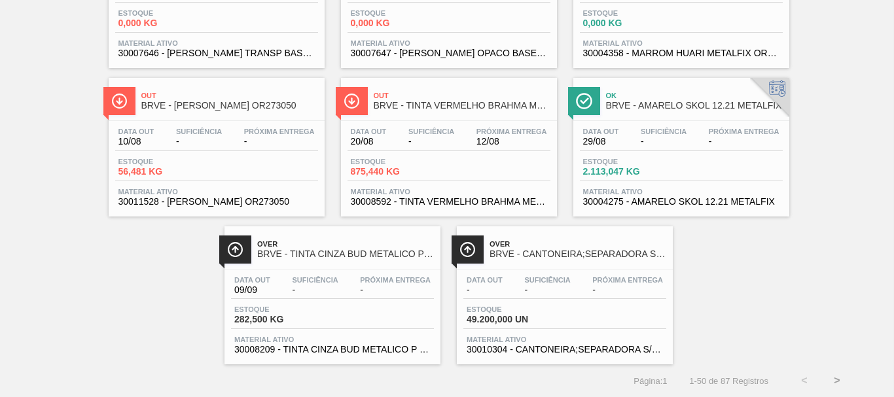 Image resolution: width=894 pixels, height=397 pixels. What do you see at coordinates (565, 350) in the screenshot?
I see `span: 30010304 - CANTONEIRA;SEPARADORA S/ IMPRESSAO;;CANT` at bounding box center [565, 350].